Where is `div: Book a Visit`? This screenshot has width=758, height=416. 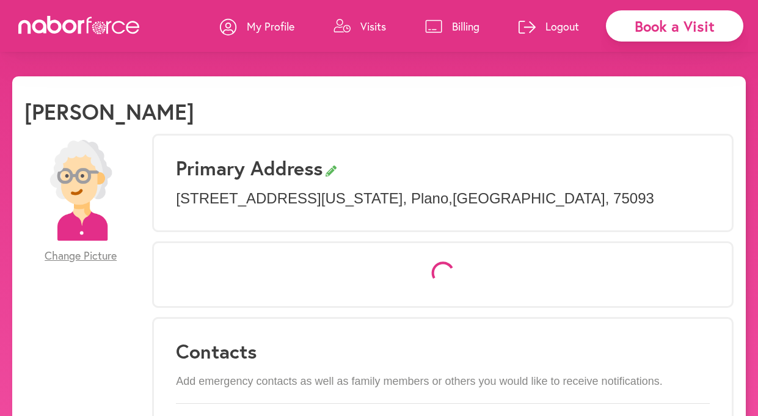 div: Book a Visit is located at coordinates (674, 26).